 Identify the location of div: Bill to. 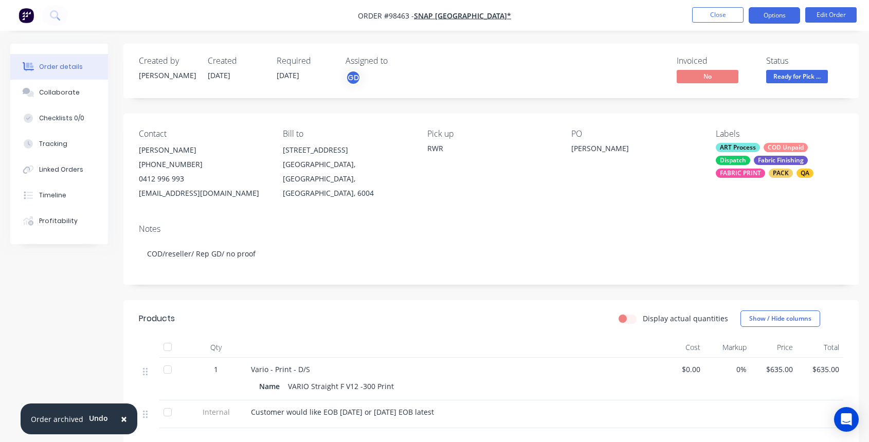
(347, 134).